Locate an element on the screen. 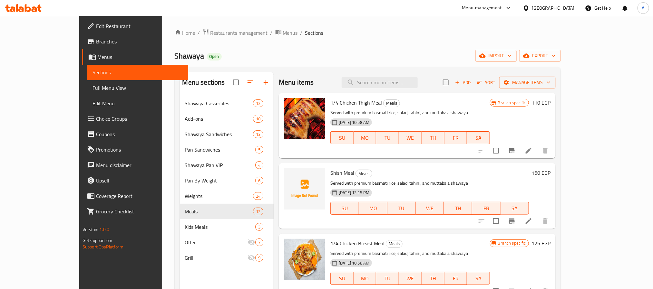 The height and width of the screenshot is (289, 653). span: Full Menu View is located at coordinates (138, 88).